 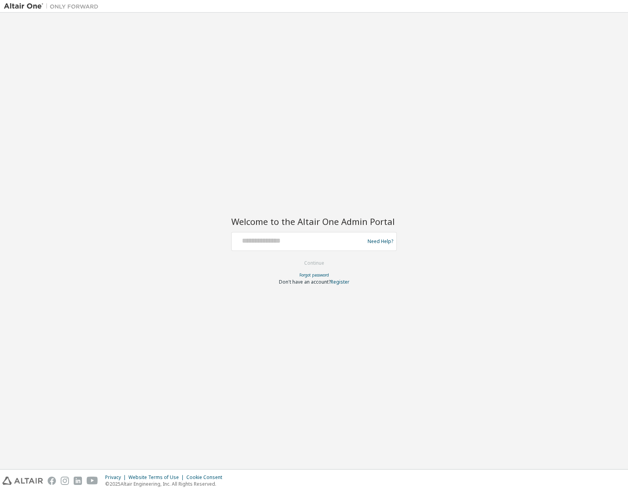 I want to click on img: instagram.svg, so click(x=65, y=481).